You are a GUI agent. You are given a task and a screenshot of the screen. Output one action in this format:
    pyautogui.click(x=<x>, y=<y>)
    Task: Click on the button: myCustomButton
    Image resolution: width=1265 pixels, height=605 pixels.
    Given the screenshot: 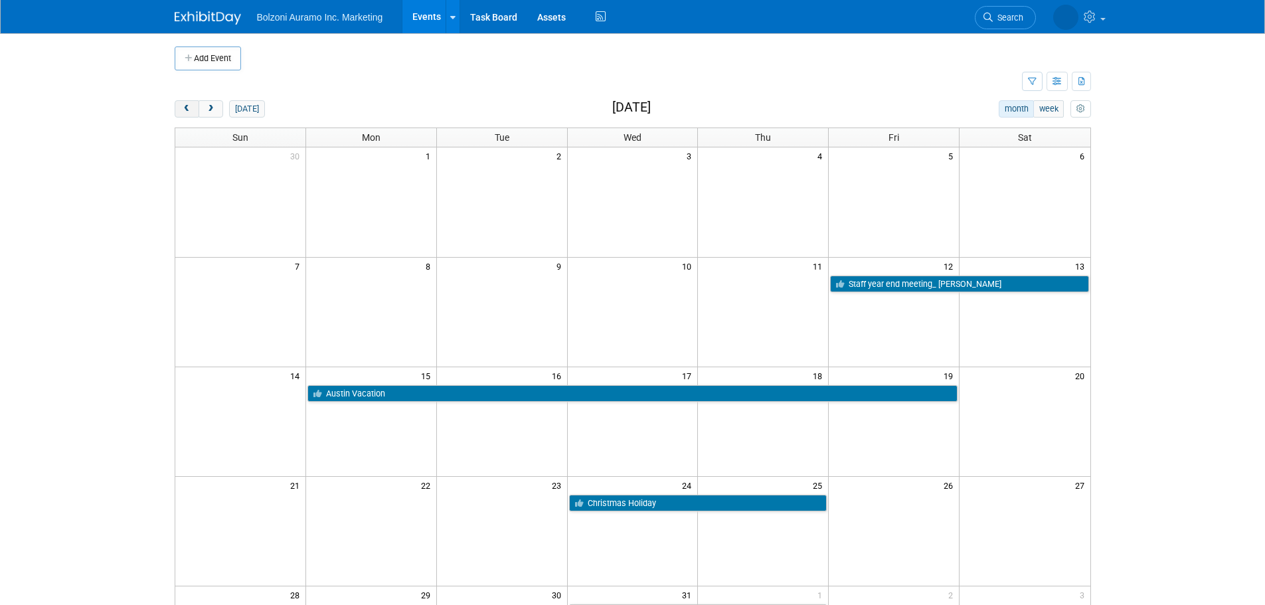 What is the action you would take?
    pyautogui.click(x=1080, y=109)
    